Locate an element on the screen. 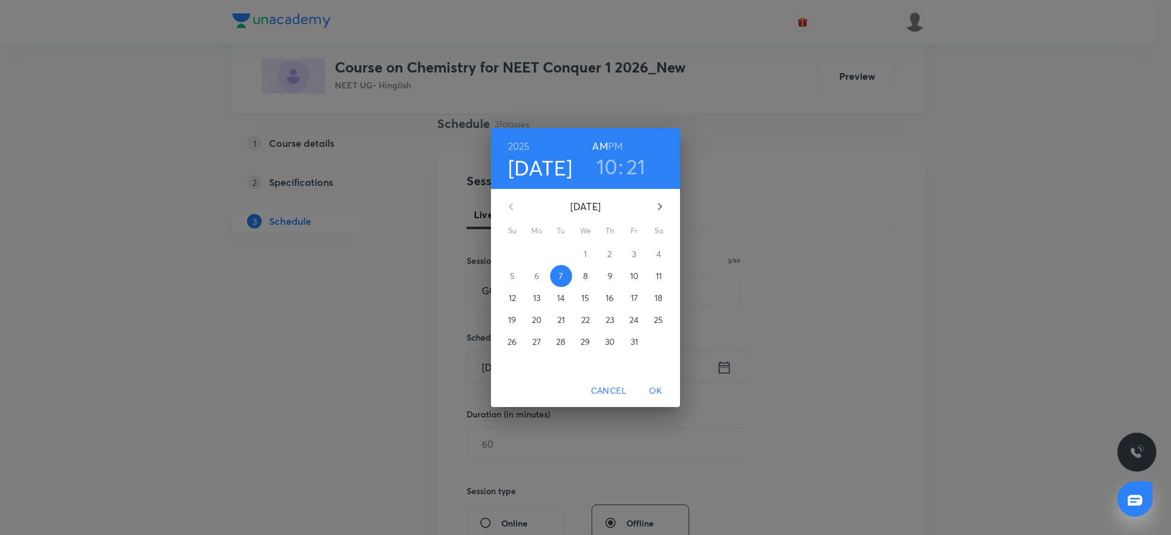 This screenshot has height=535, width=1171. span: We is located at coordinates (585, 231).